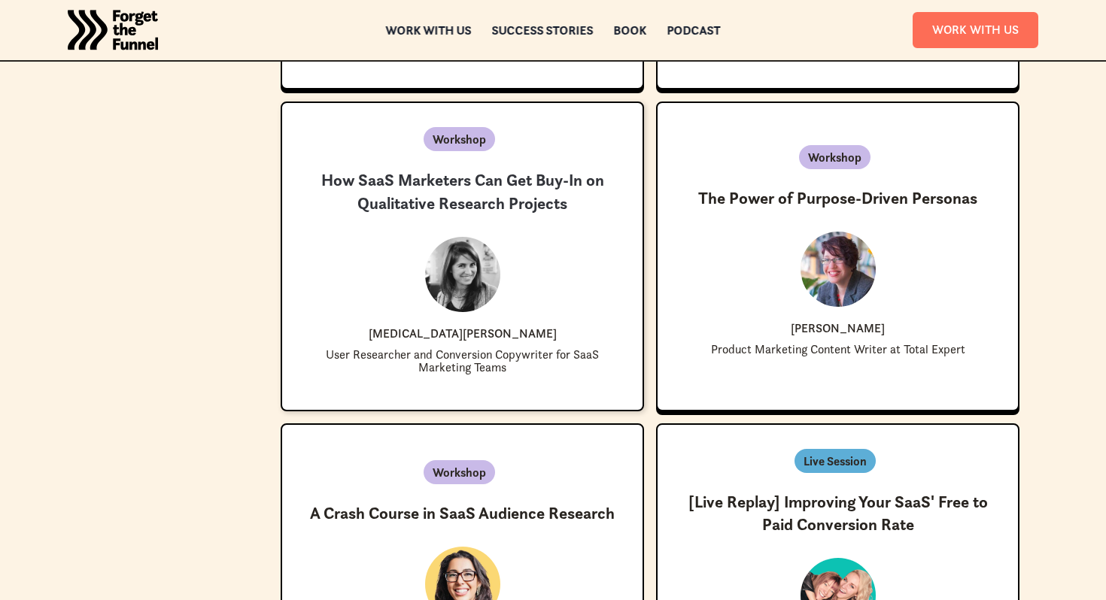  I want to click on div: Book, so click(630, 30).